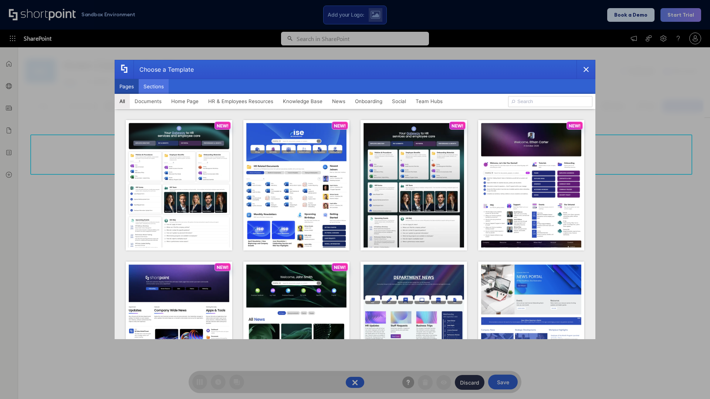  Describe the element at coordinates (355, 200) in the screenshot. I see `div: template selector` at that location.